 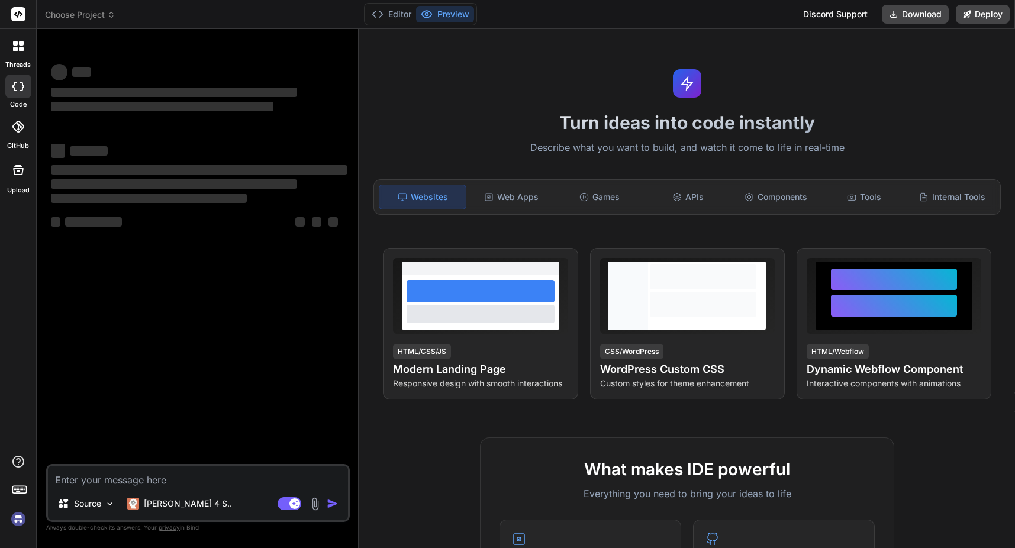 I want to click on span: Choose Project, so click(x=80, y=15).